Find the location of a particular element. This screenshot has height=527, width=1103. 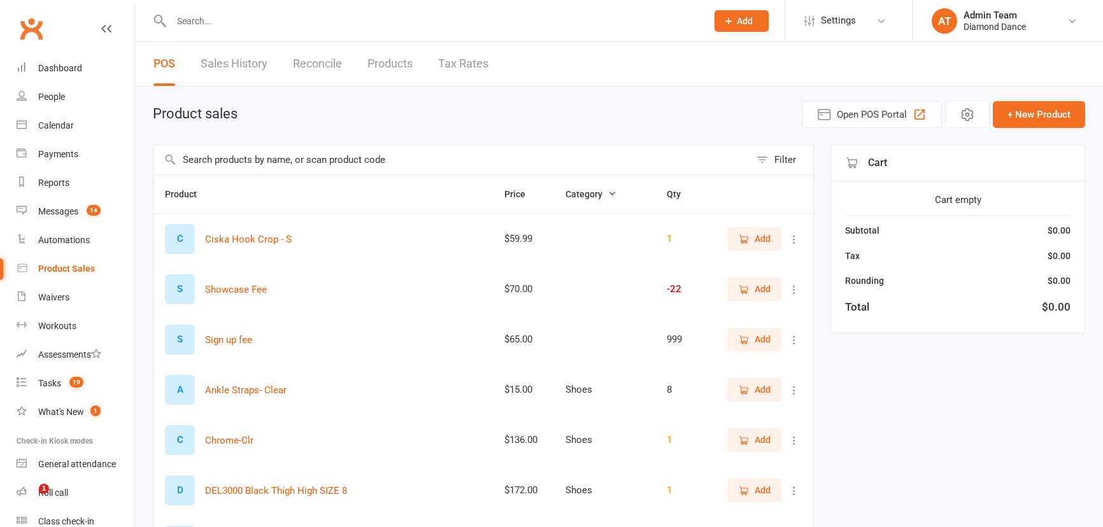

span: Settings is located at coordinates (838, 20).